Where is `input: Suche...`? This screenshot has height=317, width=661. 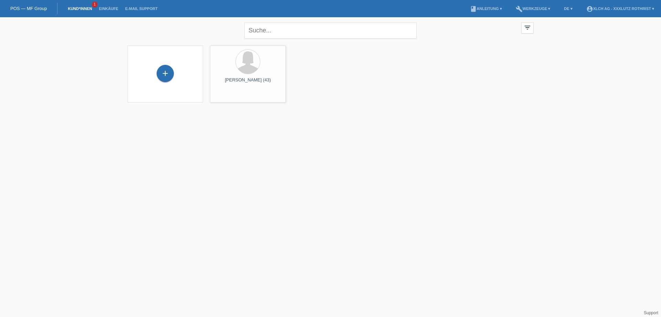
input: Suche... is located at coordinates (331, 30).